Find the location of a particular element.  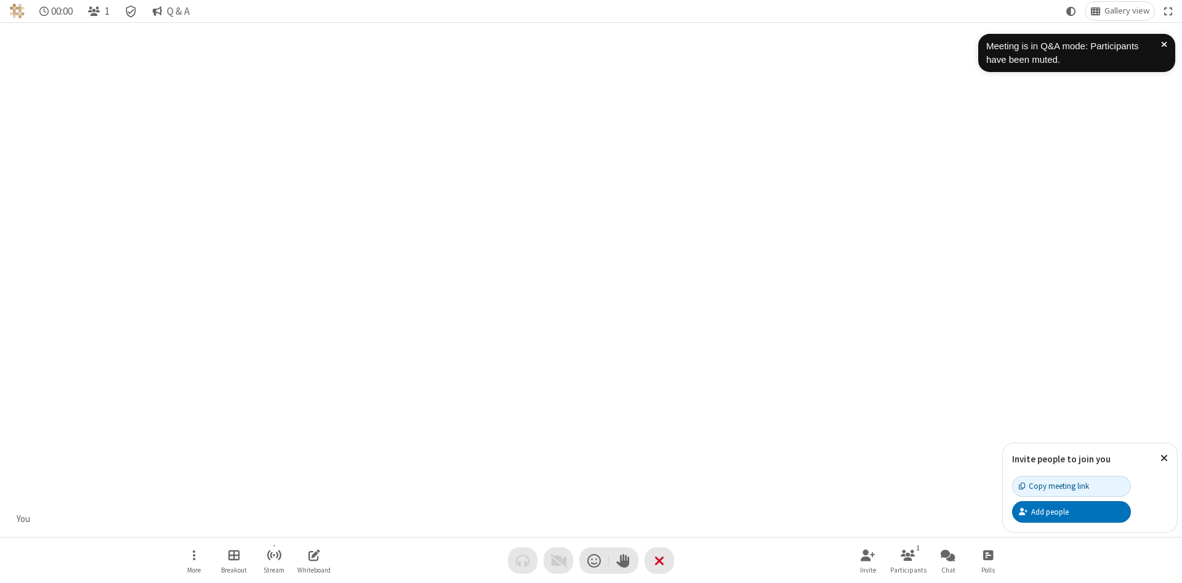

div: Timer is located at coordinates (56, 11).